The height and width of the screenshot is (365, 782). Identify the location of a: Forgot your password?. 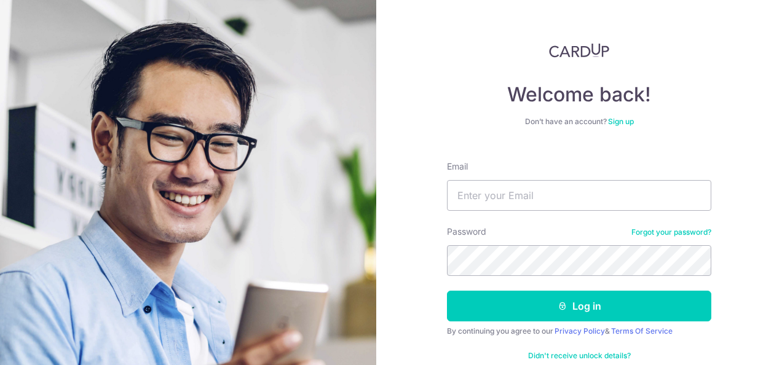
(671, 232).